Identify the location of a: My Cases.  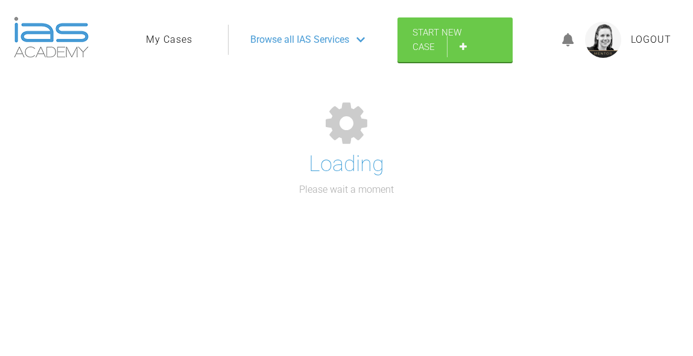
(169, 40).